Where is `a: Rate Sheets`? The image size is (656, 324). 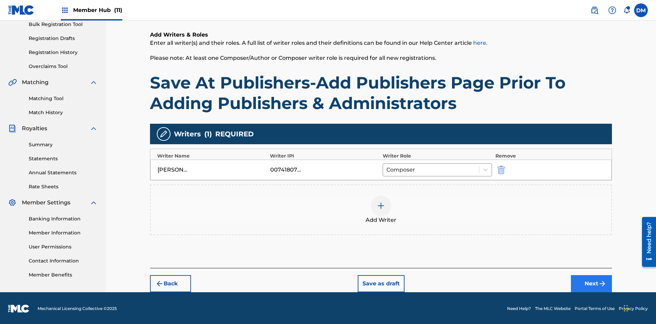 a: Rate Sheets is located at coordinates (63, 186).